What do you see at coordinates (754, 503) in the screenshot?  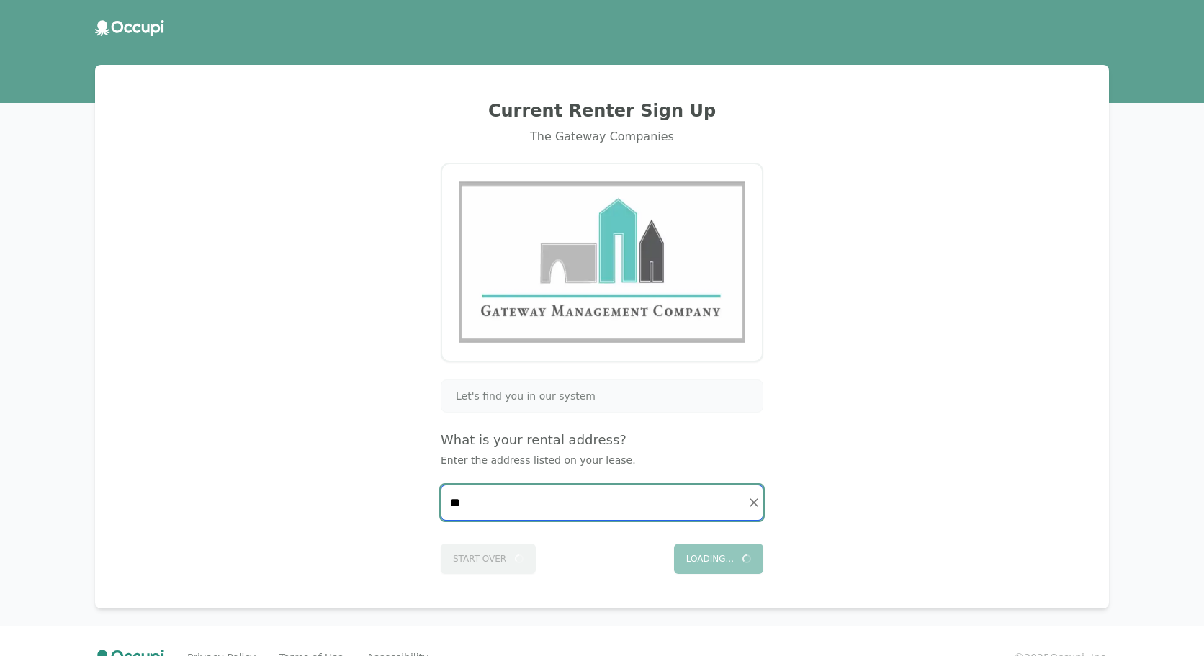 I see `button: Clear` at bounding box center [754, 503].